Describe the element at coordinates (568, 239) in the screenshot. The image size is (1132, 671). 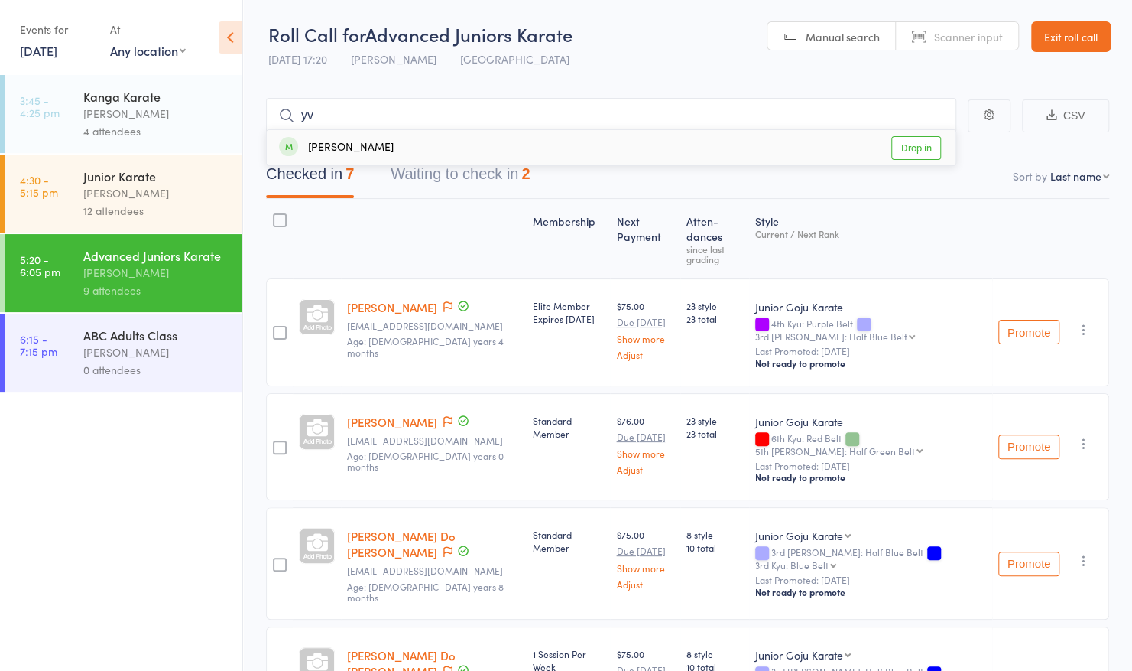
I see `div: Membership` at that location.